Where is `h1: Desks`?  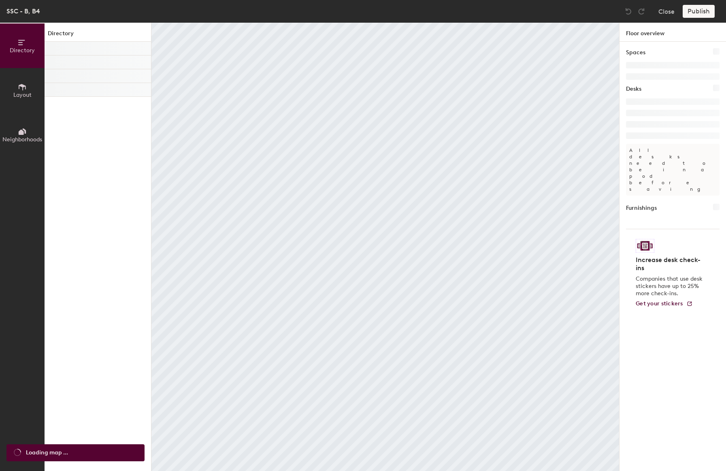 h1: Desks is located at coordinates (634, 89).